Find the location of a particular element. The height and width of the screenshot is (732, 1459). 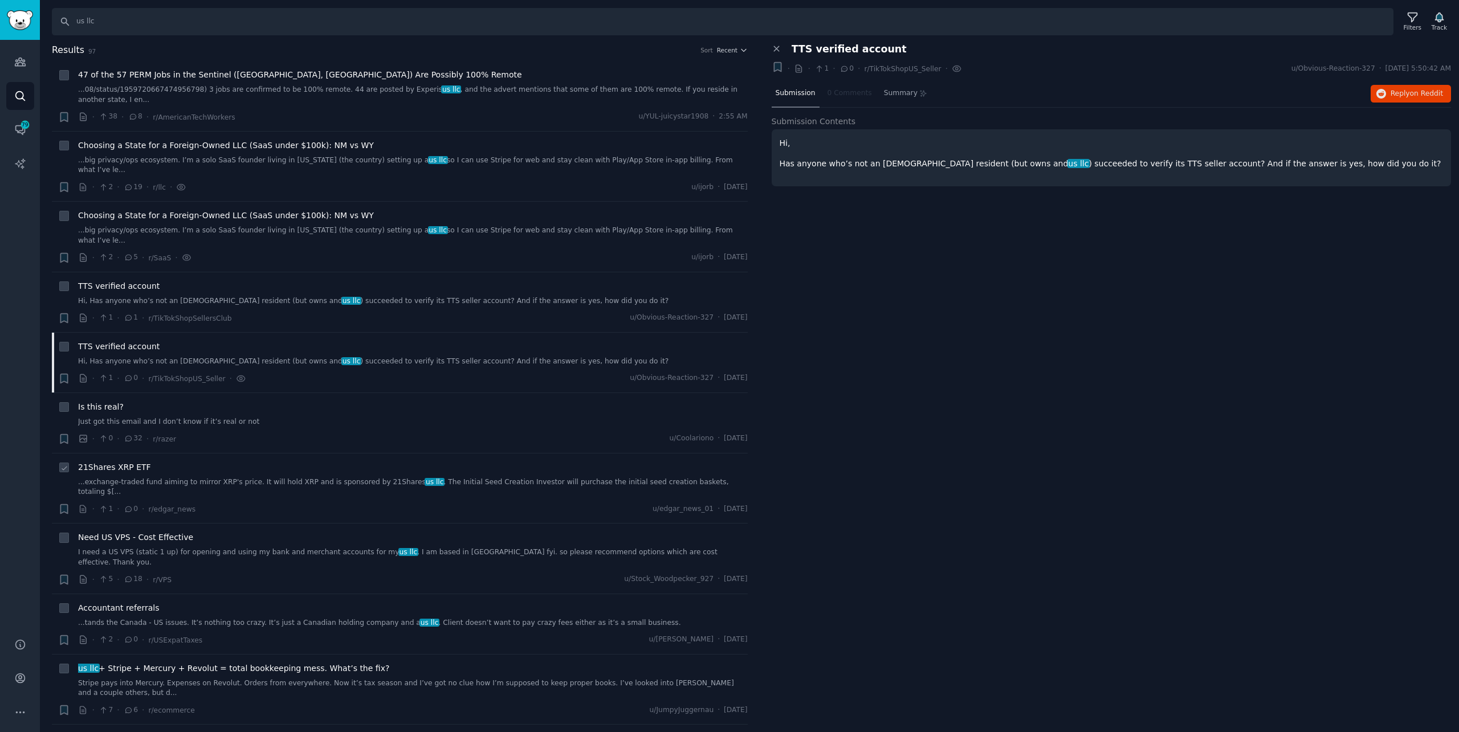

span: u/Coolariono is located at coordinates (692, 439).